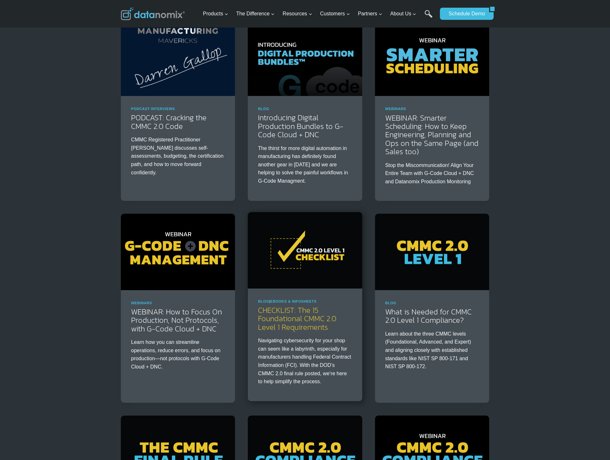  What do you see at coordinates (178, 252) in the screenshot?
I see `img: G-Code + DNC Management` at bounding box center [178, 252].